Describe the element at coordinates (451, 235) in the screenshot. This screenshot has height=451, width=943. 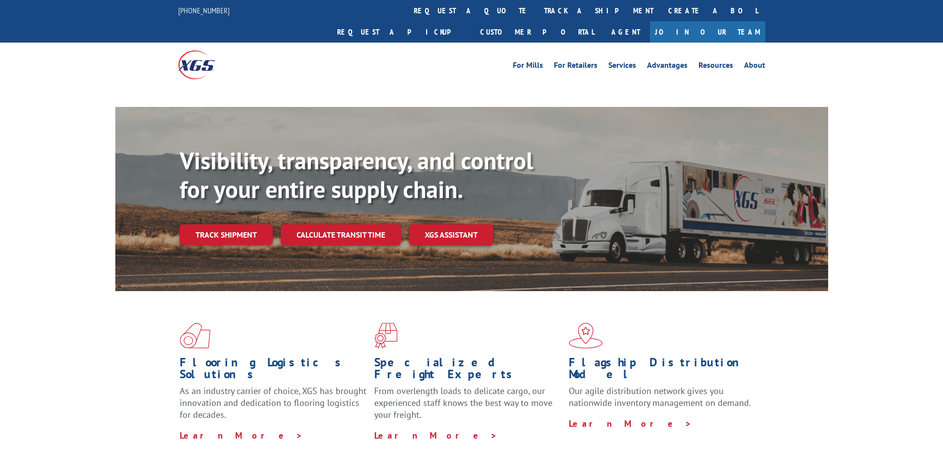
I see `a: XGS ASSISTANT` at that location.